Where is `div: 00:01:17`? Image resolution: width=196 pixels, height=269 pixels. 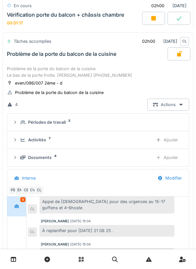
div: 00:01:17 is located at coordinates (15, 23).